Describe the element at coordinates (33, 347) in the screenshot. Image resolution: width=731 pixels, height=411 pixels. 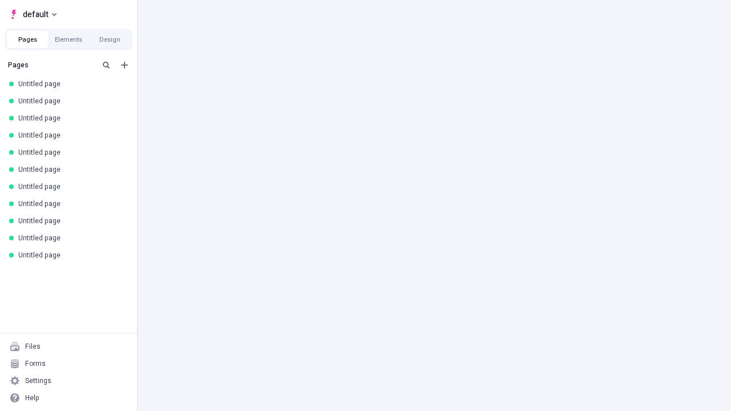
I see `div: Files` at that location.